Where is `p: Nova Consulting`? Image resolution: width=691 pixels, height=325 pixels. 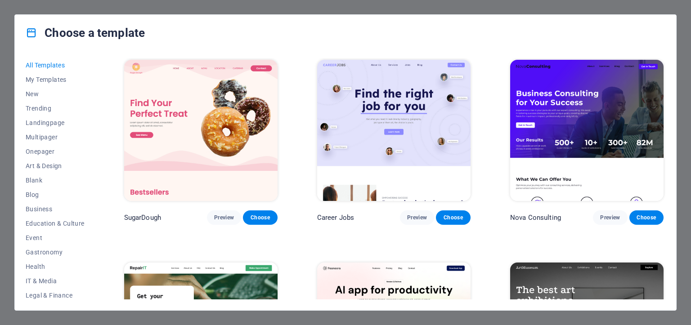
p: Nova Consulting is located at coordinates (535, 218).